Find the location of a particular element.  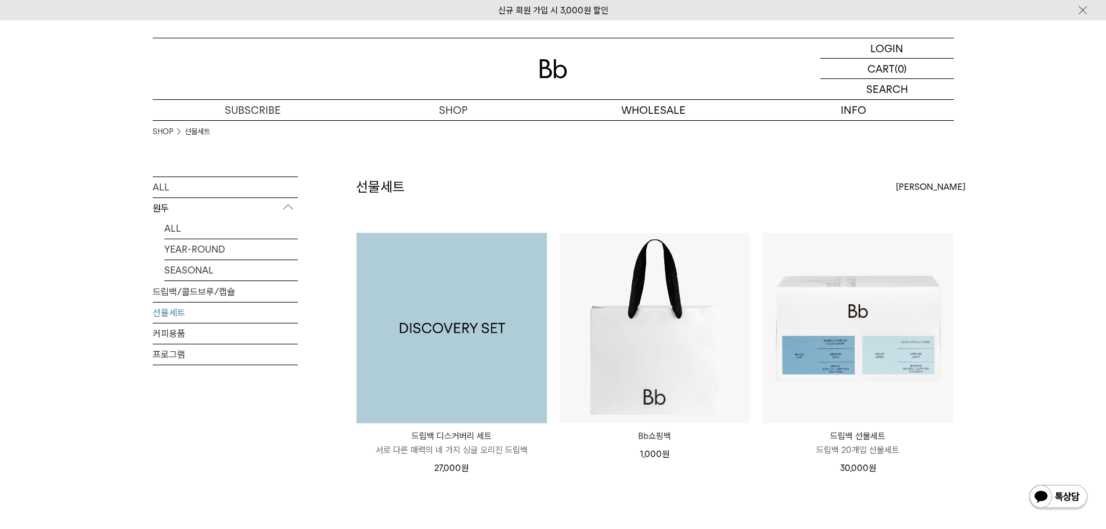

a: 커피용품 is located at coordinates (225, 333).